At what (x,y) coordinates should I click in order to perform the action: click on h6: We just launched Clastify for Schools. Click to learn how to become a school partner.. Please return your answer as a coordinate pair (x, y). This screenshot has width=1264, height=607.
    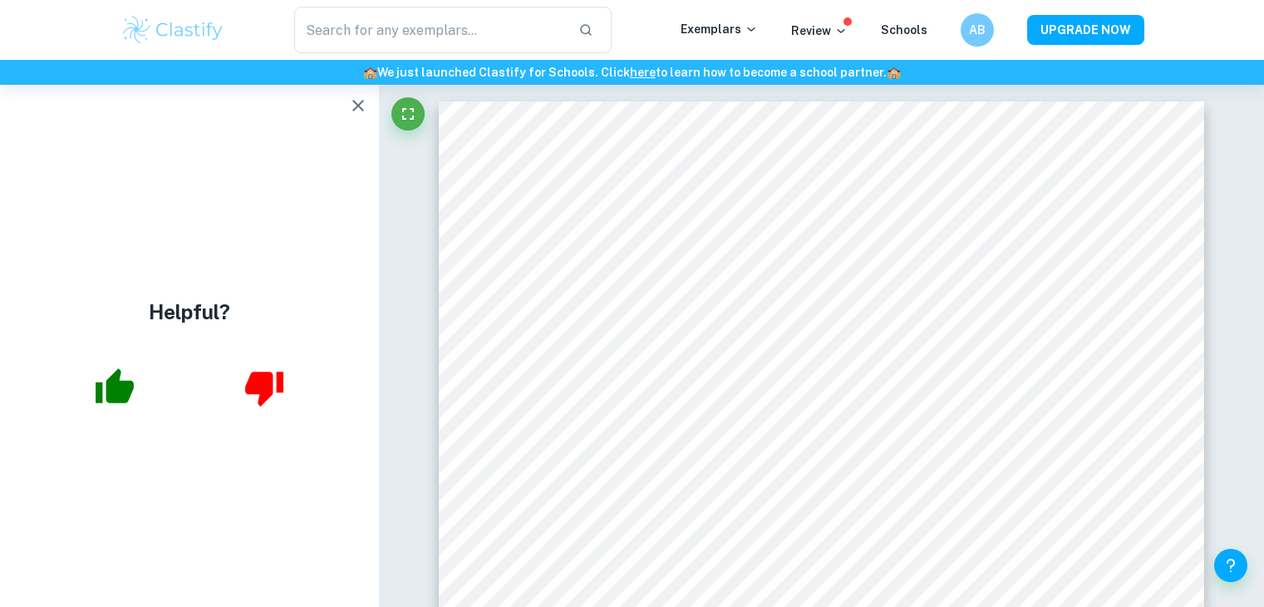
    Looking at the image, I should click on (632, 72).